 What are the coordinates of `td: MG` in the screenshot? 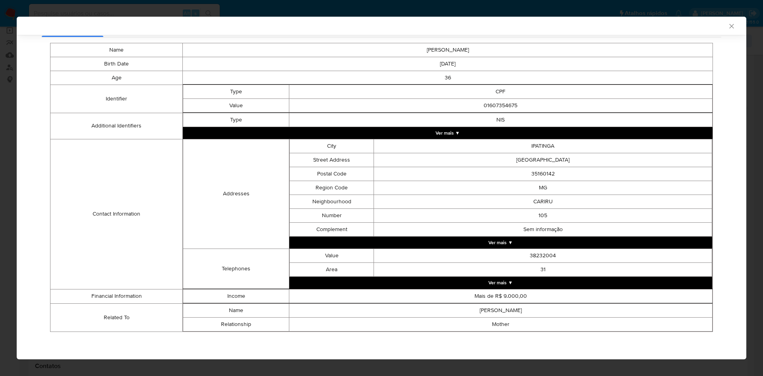 It's located at (543, 188).